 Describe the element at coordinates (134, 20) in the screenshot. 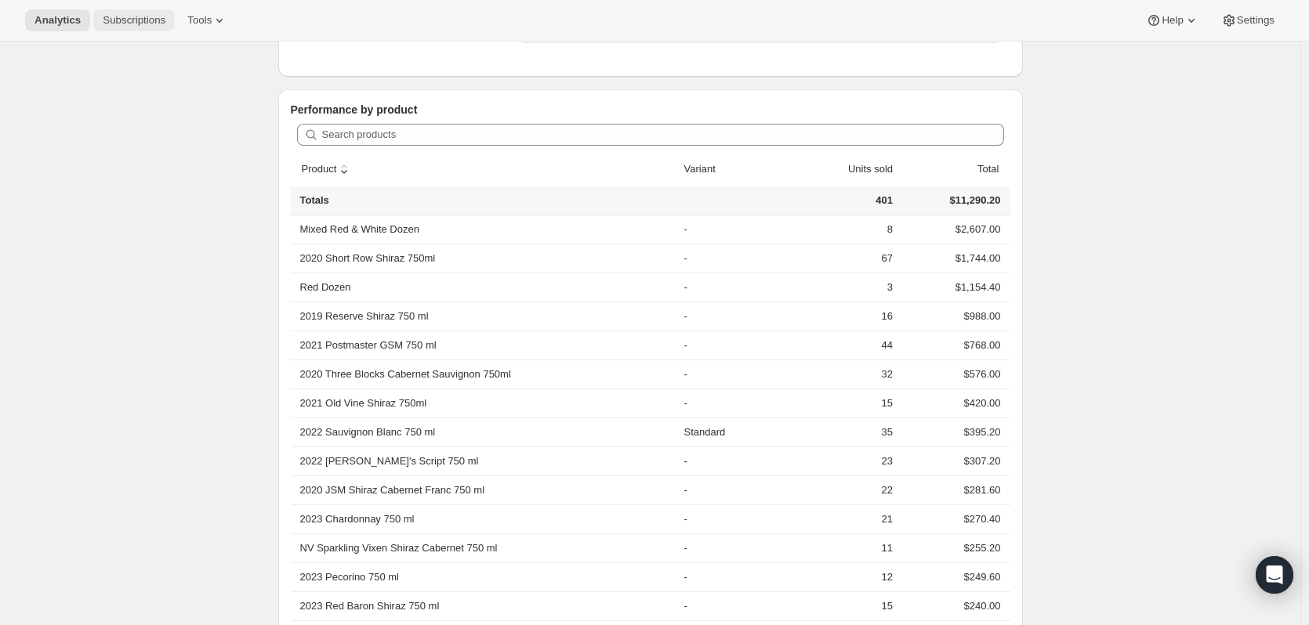

I see `button: Subscriptions` at that location.